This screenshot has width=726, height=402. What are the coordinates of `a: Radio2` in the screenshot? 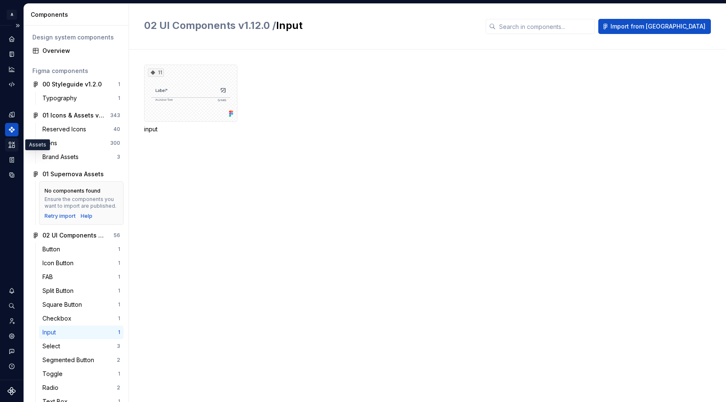 It's located at (81, 388).